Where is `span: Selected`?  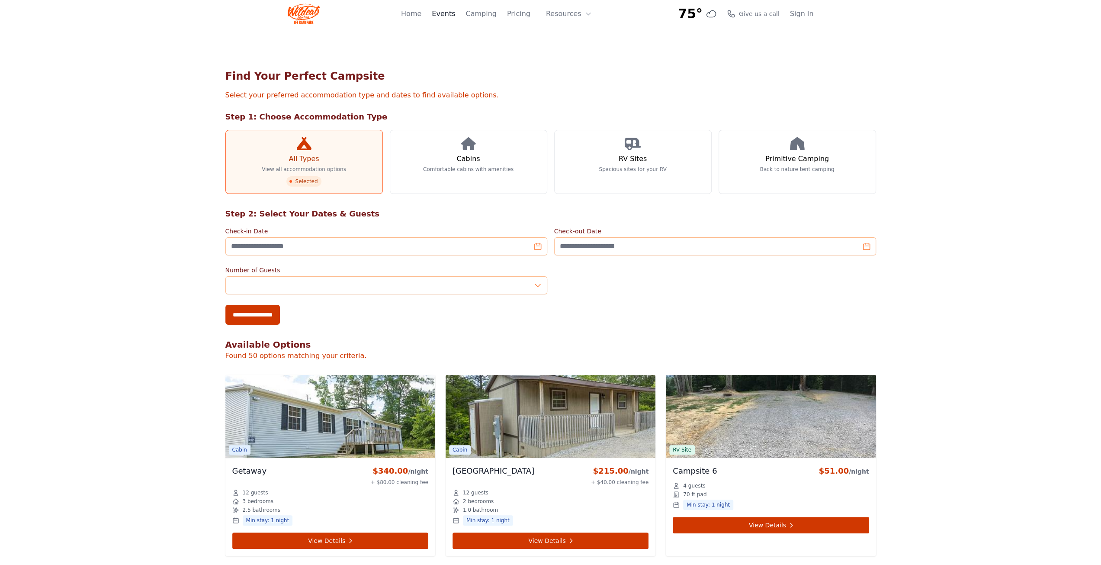
span: Selected is located at coordinates (304, 181).